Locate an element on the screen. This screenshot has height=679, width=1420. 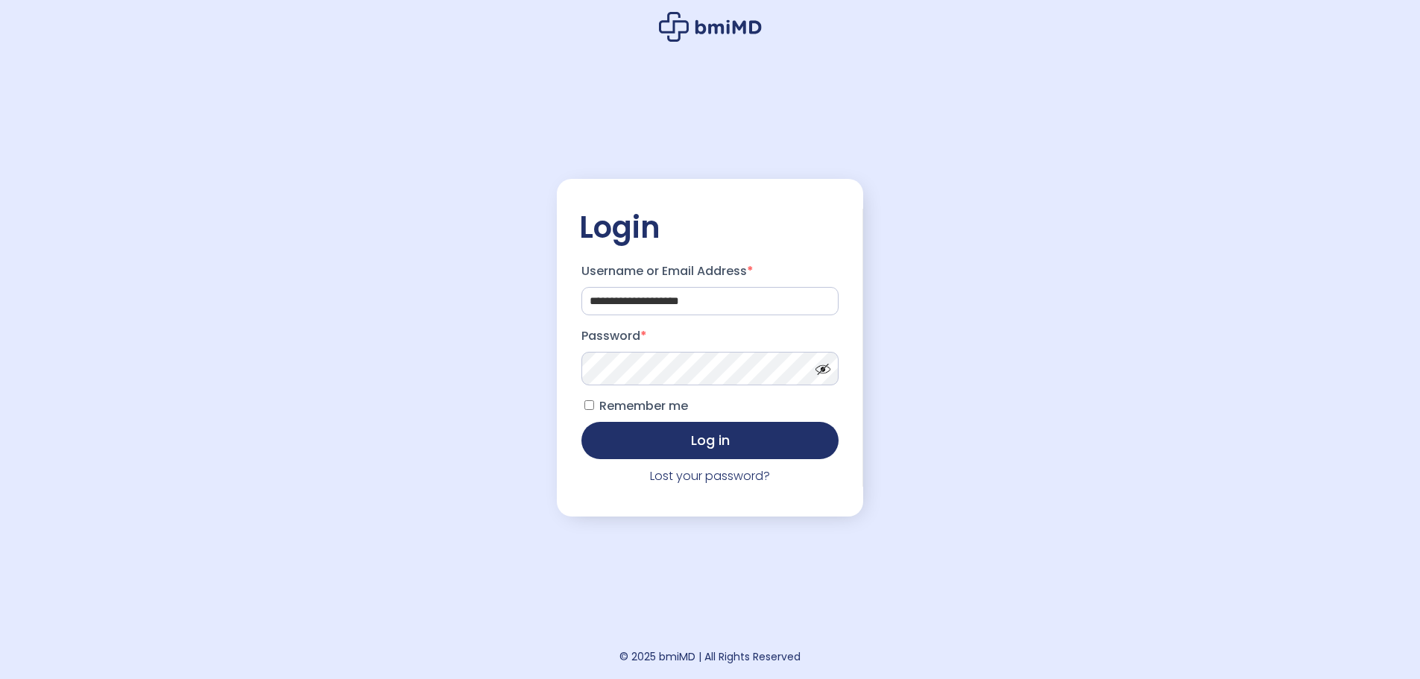
h2: Login is located at coordinates (710, 227).